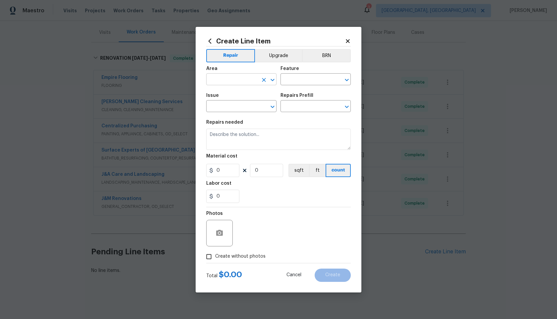 The width and height of the screenshot is (557, 319). I want to click on button: sqft, so click(299, 170).